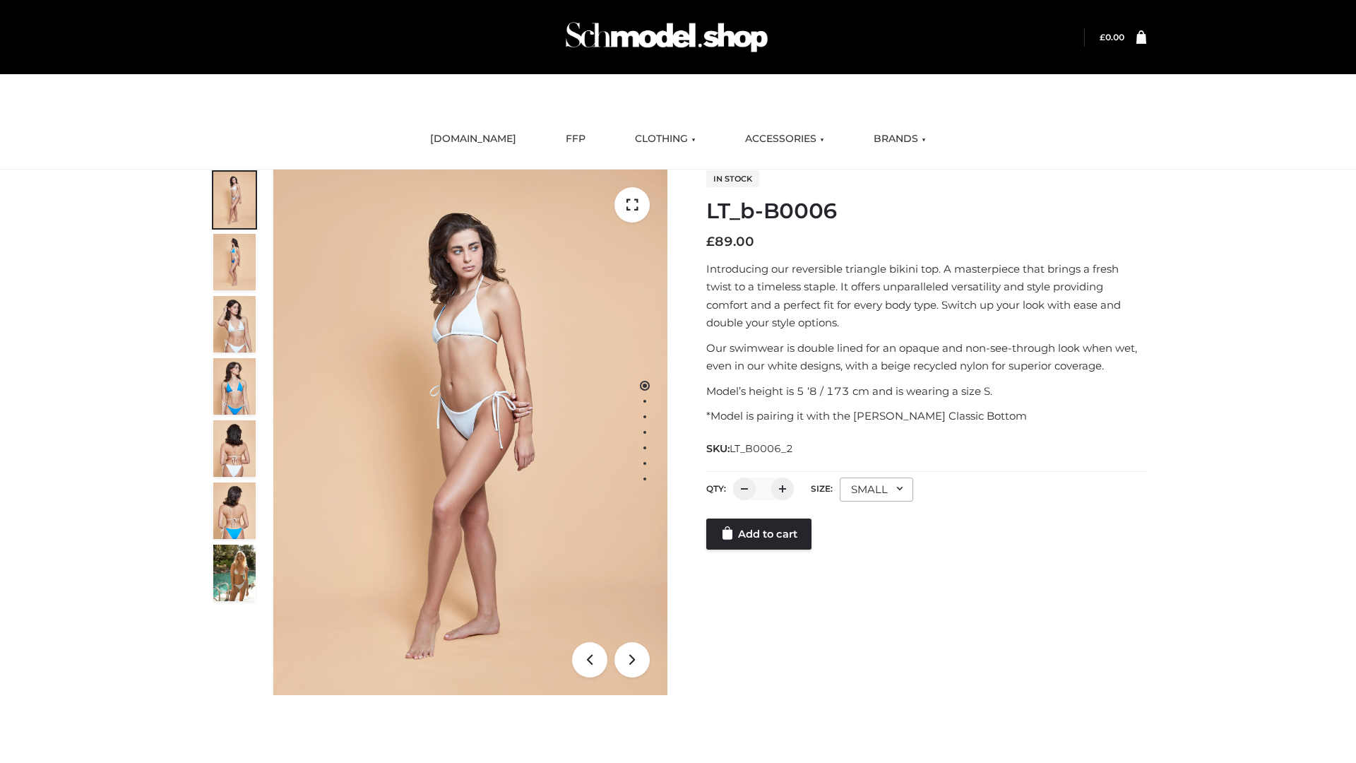  What do you see at coordinates (235, 324) in the screenshot?
I see `img: ArielClassicBikiniTop_CloudNine_AzureSky_OW114ECO_3-scaled.jpg` at bounding box center [235, 324].